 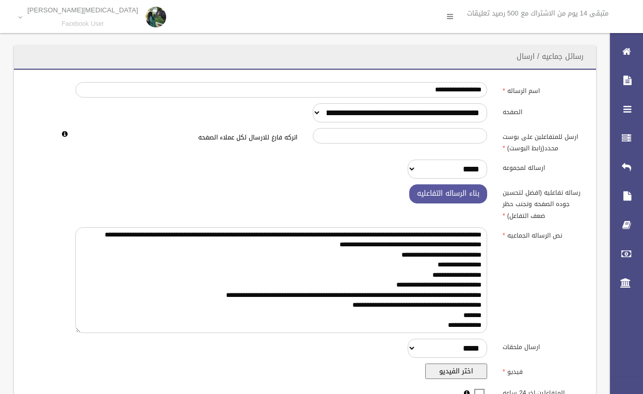 What do you see at coordinates (543, 89) in the screenshot?
I see `label: اسم الرساله` at bounding box center [543, 89].